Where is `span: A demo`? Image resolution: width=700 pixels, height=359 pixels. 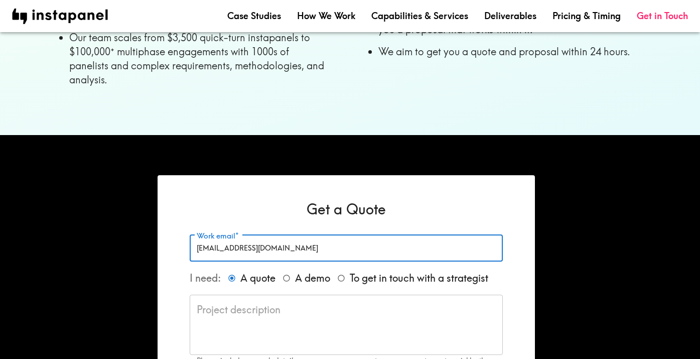 span: A demo is located at coordinates (312, 278).